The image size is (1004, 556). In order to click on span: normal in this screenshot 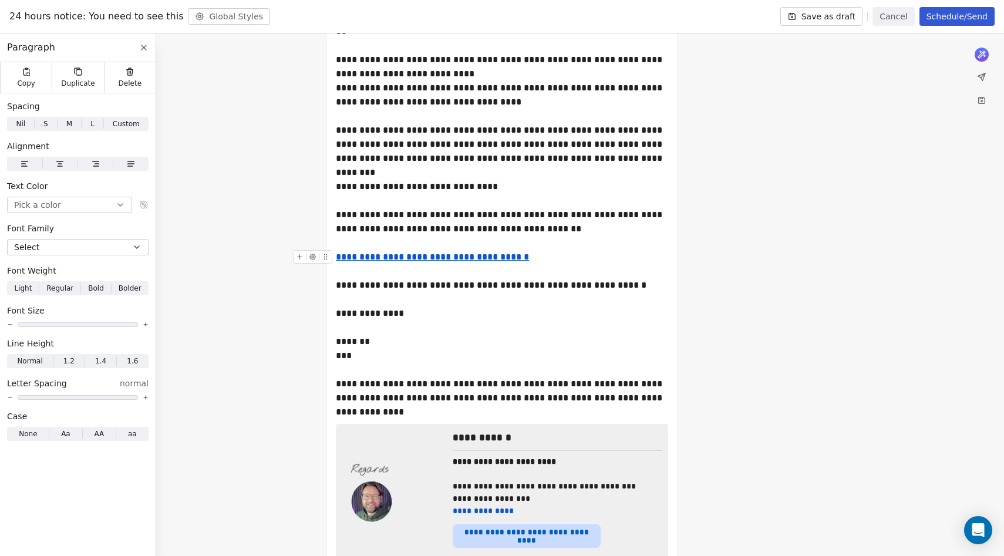, I will do `click(134, 383)`.